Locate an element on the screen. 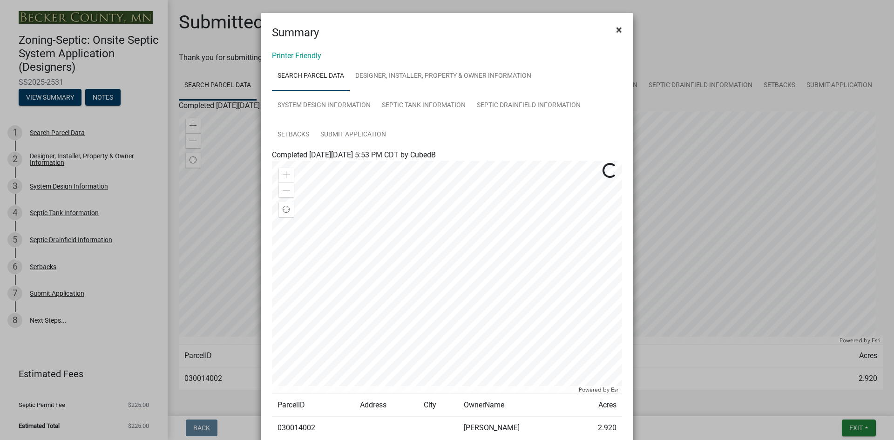 The width and height of the screenshot is (894, 440). button: Close is located at coordinates (619, 30).